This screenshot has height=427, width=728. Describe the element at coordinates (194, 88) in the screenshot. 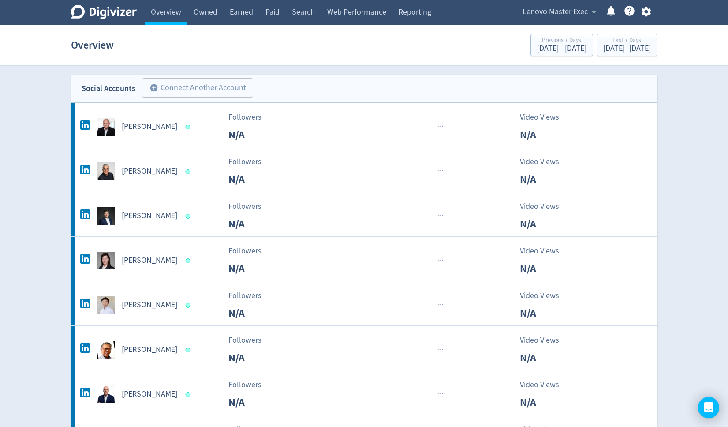

I see `a: Connect Another Account` at that location.